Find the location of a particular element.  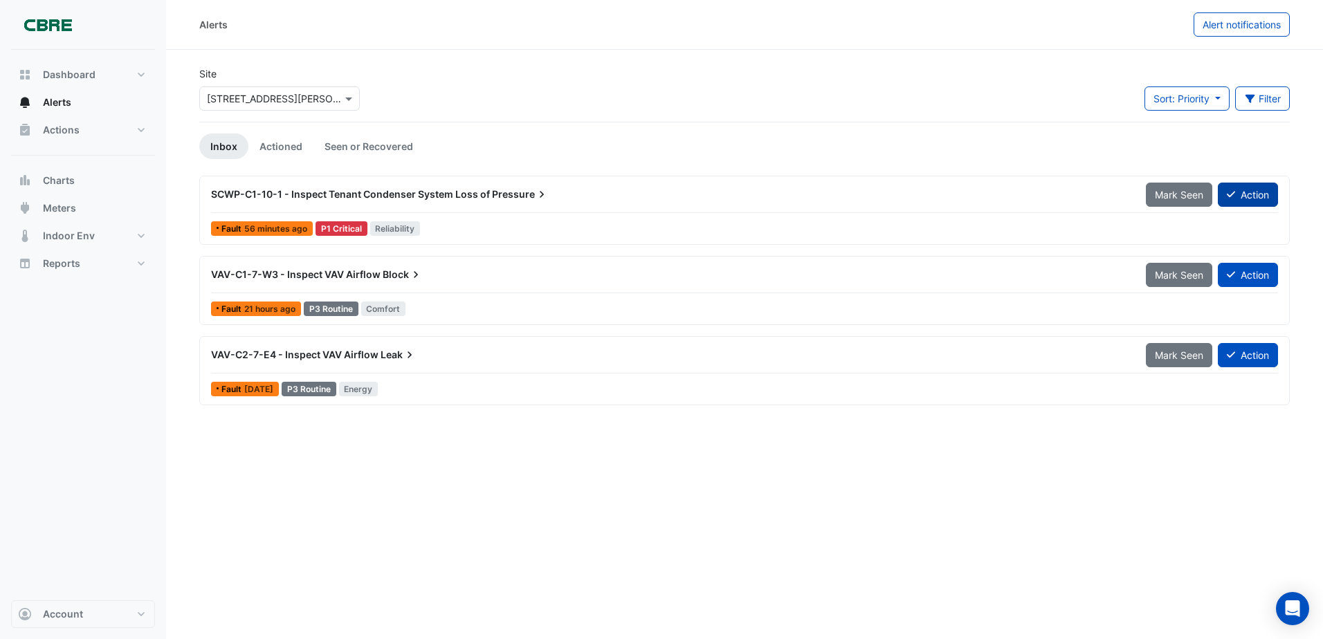

button: Charts is located at coordinates (83, 181).